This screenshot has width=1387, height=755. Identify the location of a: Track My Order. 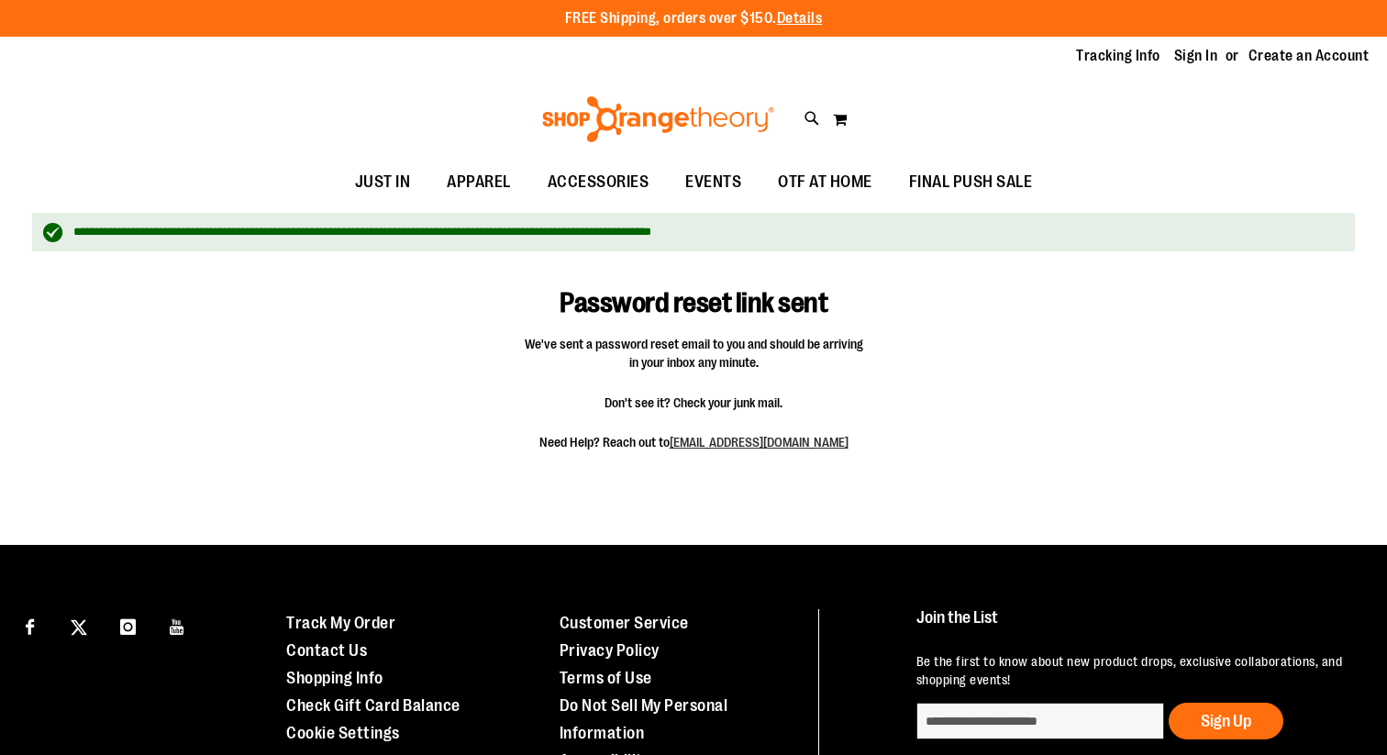
(340, 623).